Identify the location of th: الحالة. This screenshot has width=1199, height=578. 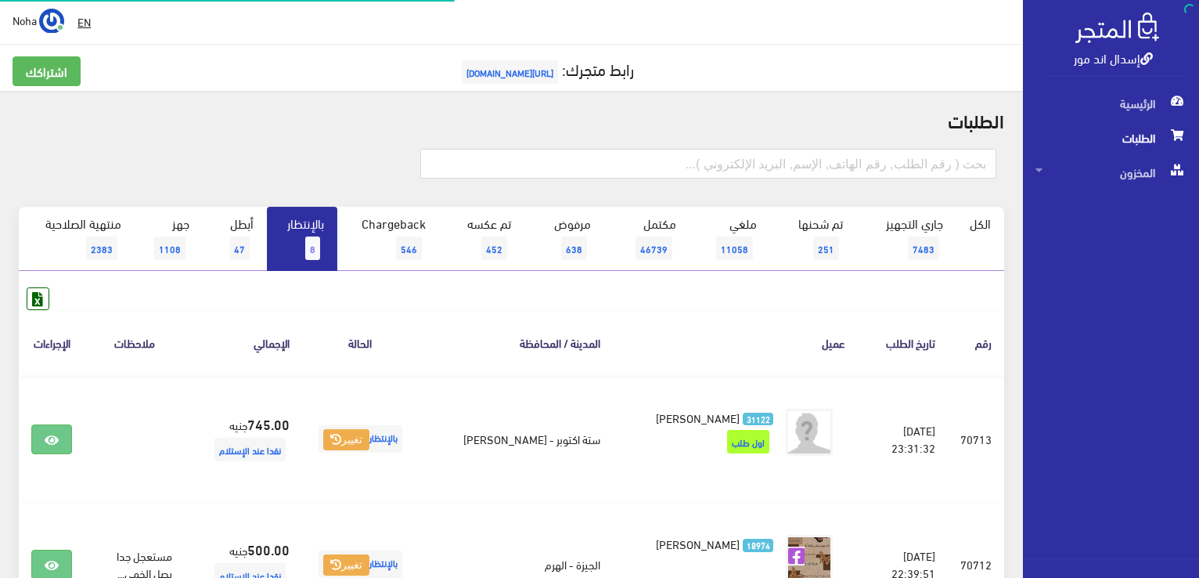
(360, 342).